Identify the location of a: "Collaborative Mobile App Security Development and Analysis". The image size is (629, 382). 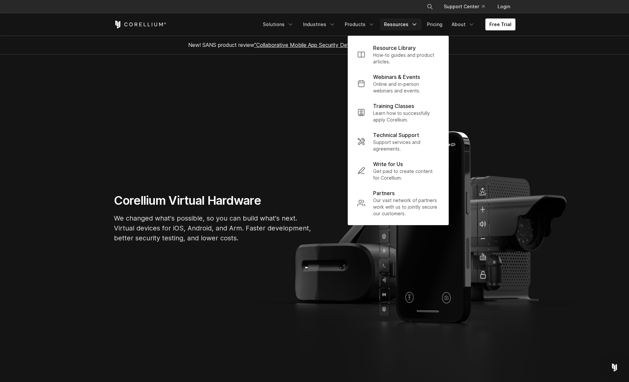
(330, 45).